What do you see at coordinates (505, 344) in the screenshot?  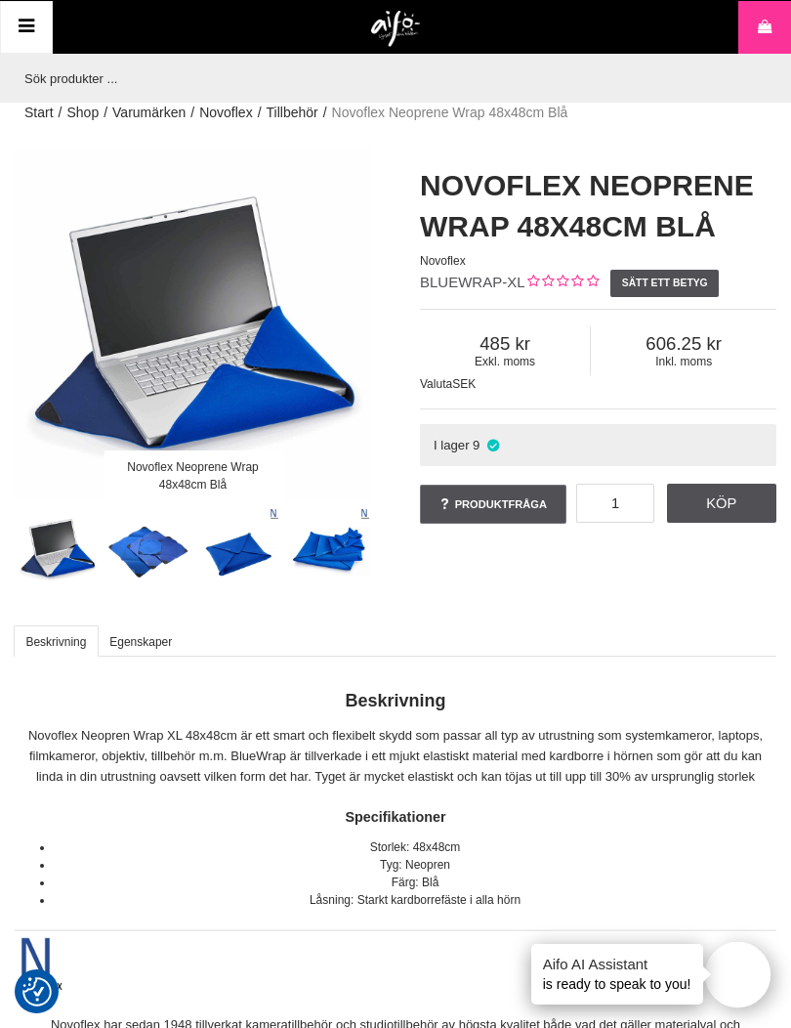 I see `span: 485` at bounding box center [505, 344].